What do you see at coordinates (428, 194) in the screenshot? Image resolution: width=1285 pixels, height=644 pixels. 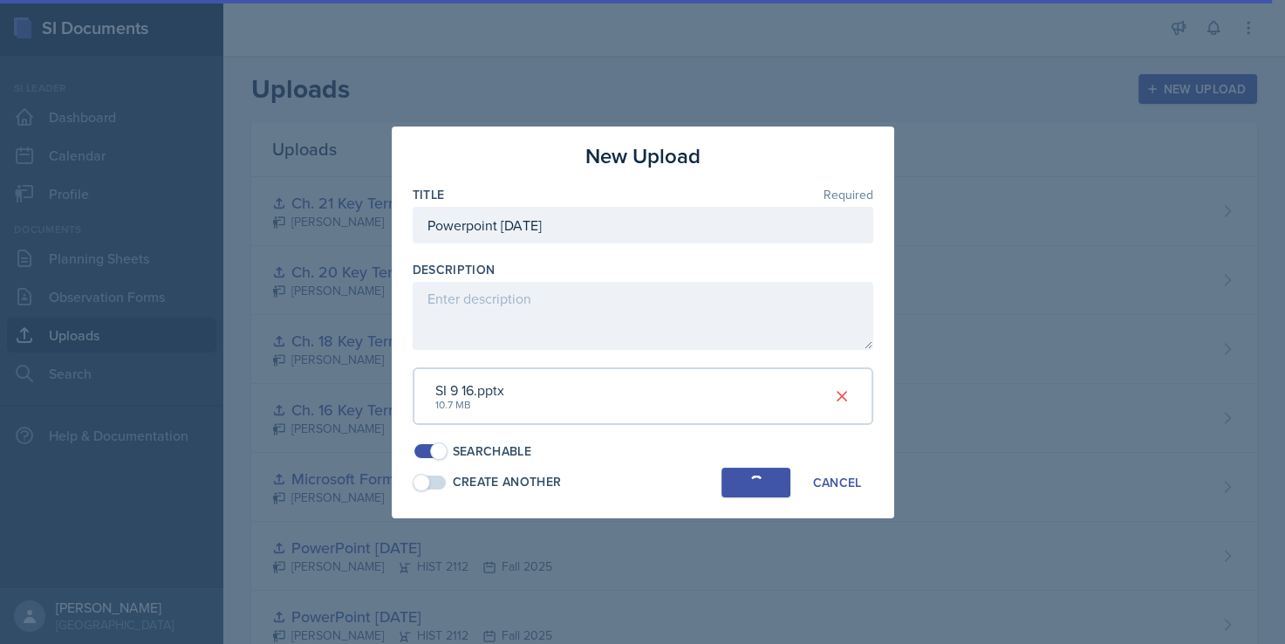 I see `label: Title` at bounding box center [428, 194].